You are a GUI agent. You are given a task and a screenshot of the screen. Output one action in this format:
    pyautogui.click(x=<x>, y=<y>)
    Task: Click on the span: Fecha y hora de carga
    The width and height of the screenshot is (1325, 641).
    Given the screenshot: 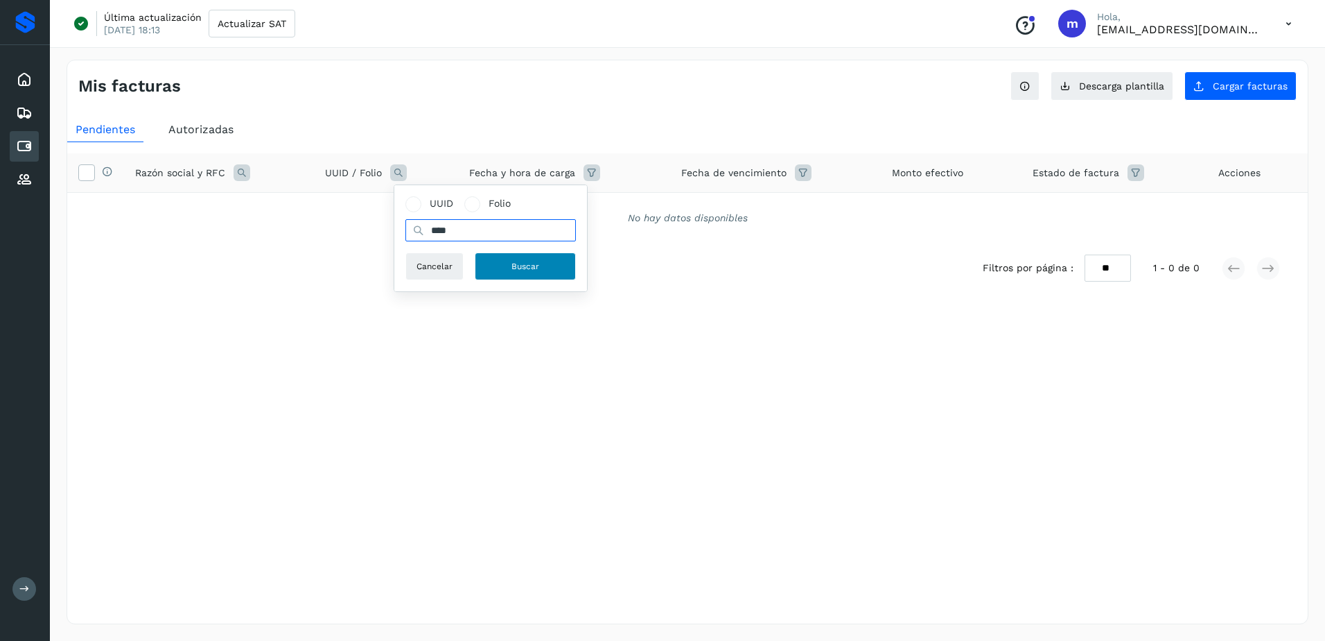 What is the action you would take?
    pyautogui.click(x=522, y=173)
    